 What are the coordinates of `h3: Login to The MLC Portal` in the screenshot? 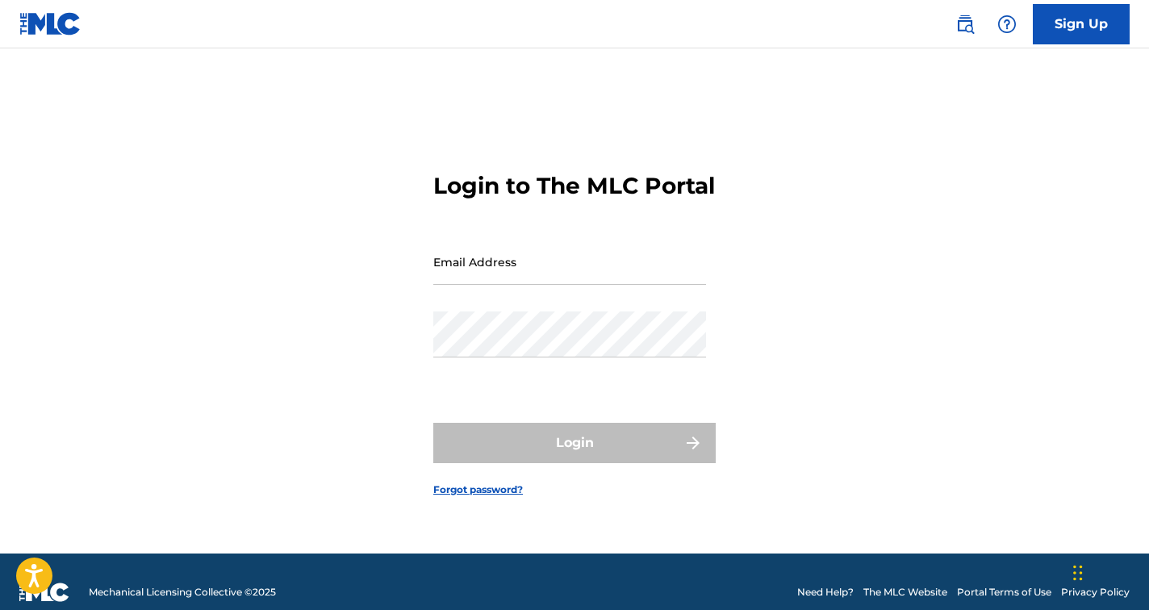 It's located at (573, 186).